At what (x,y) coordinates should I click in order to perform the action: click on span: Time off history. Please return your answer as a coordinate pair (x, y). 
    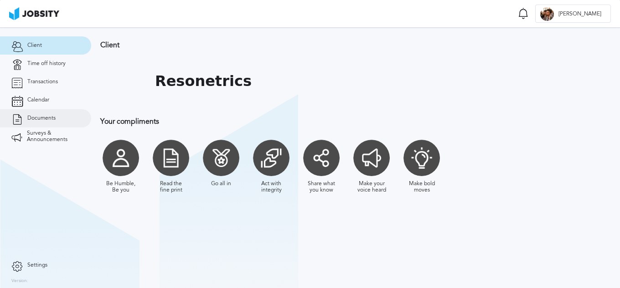
    Looking at the image, I should click on (46, 64).